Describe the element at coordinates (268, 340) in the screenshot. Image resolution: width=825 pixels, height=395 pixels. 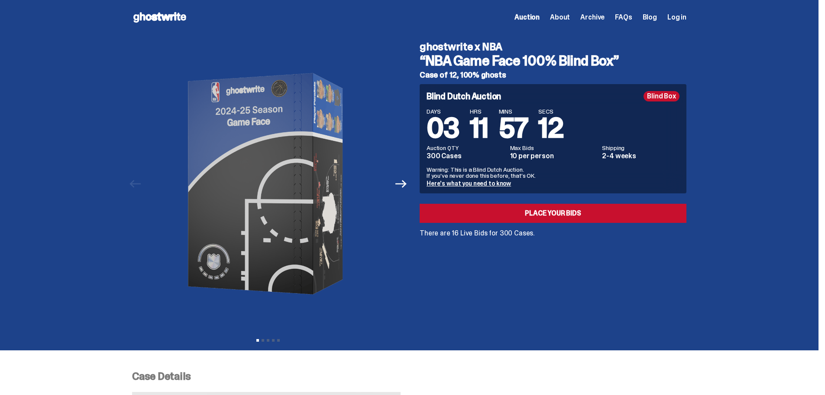
I see `button: View slide 3` at that location.